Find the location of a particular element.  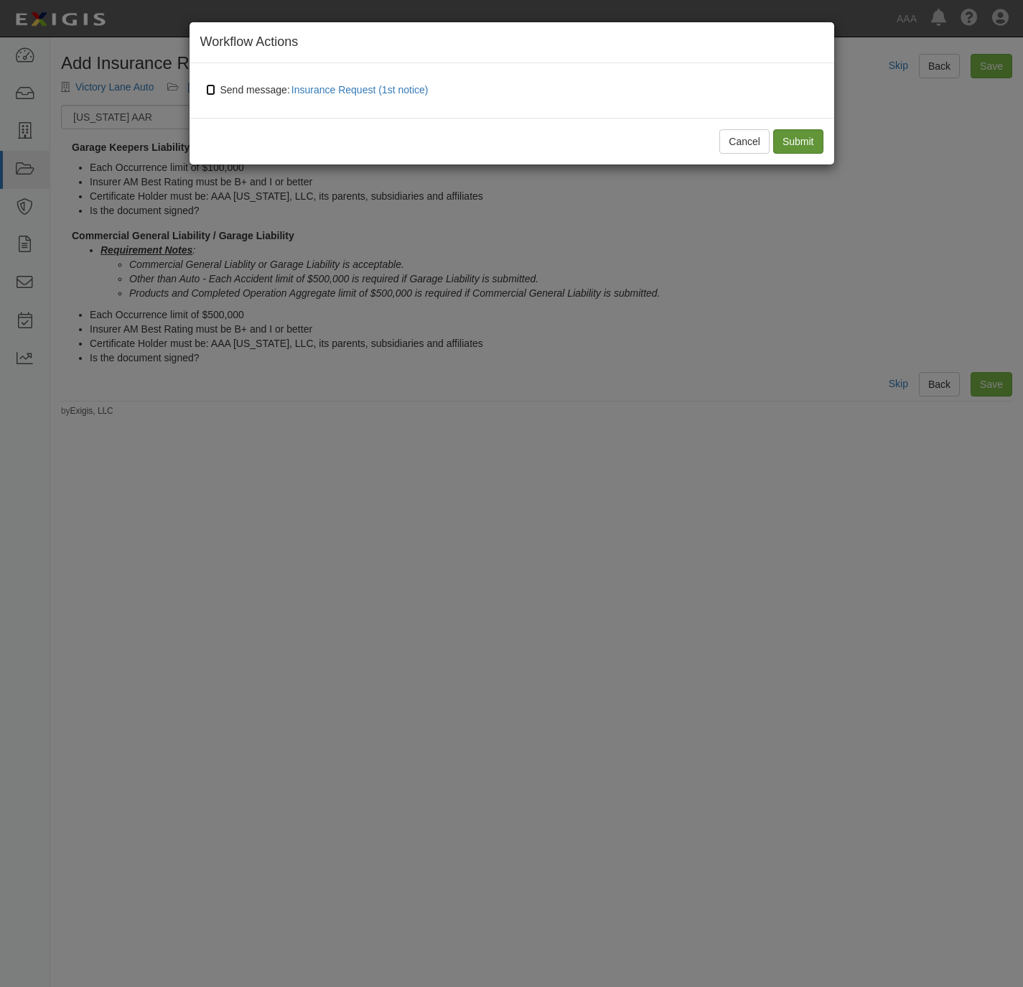

button: Cancel is located at coordinates (745, 141).